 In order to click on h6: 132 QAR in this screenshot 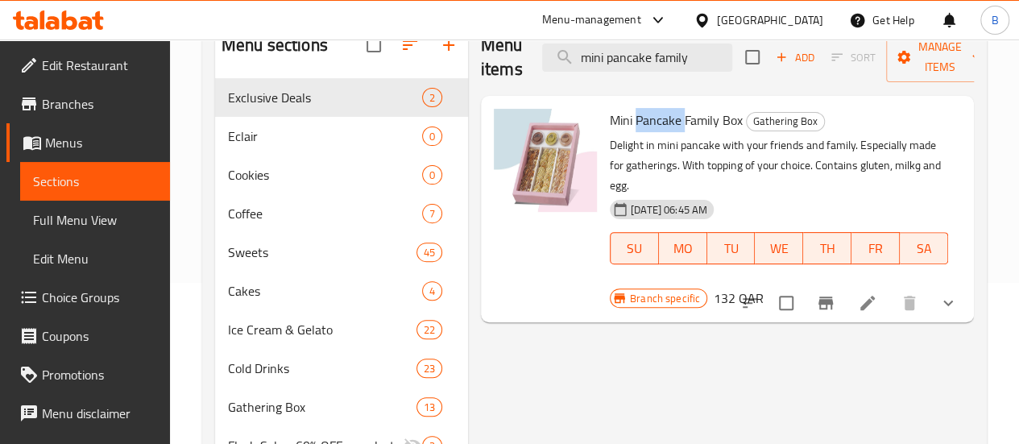, I will do `click(739, 298)`.